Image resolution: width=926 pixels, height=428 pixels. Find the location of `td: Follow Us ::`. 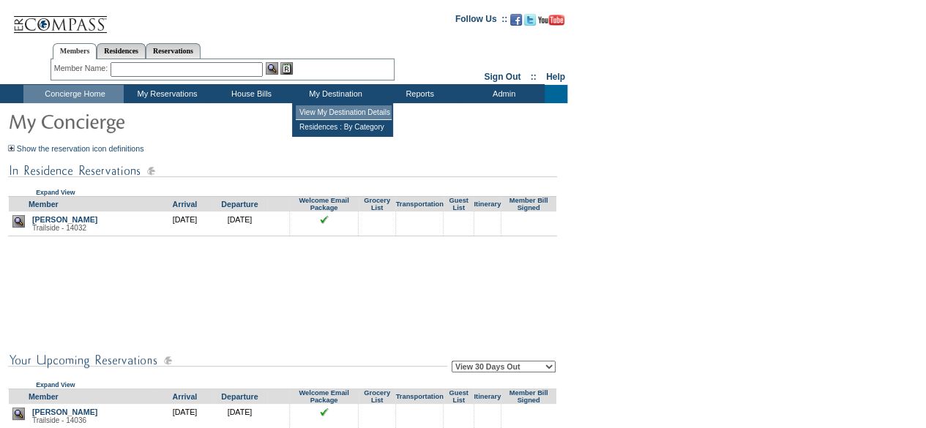

td: Follow Us :: is located at coordinates (481, 21).